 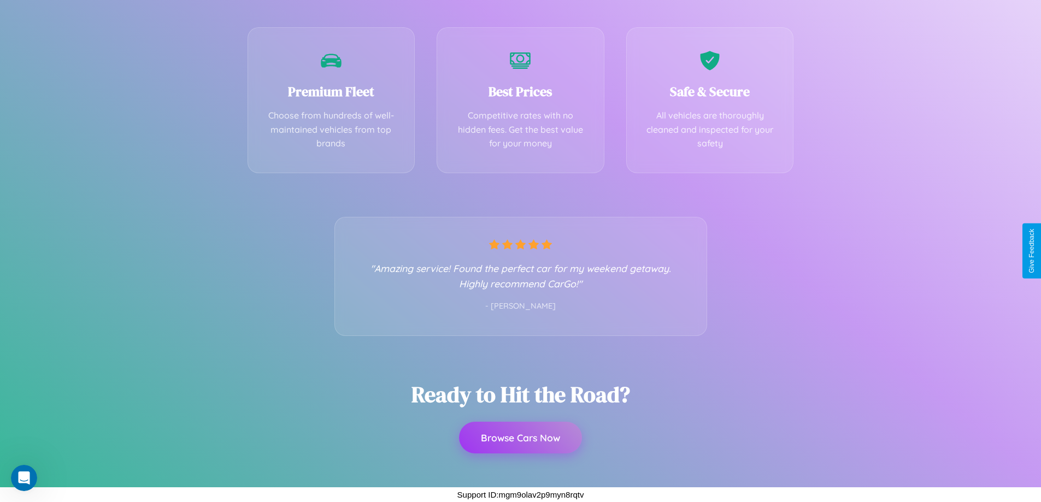 What do you see at coordinates (331, 91) in the screenshot?
I see `h3: Premium Fleet` at bounding box center [331, 91].